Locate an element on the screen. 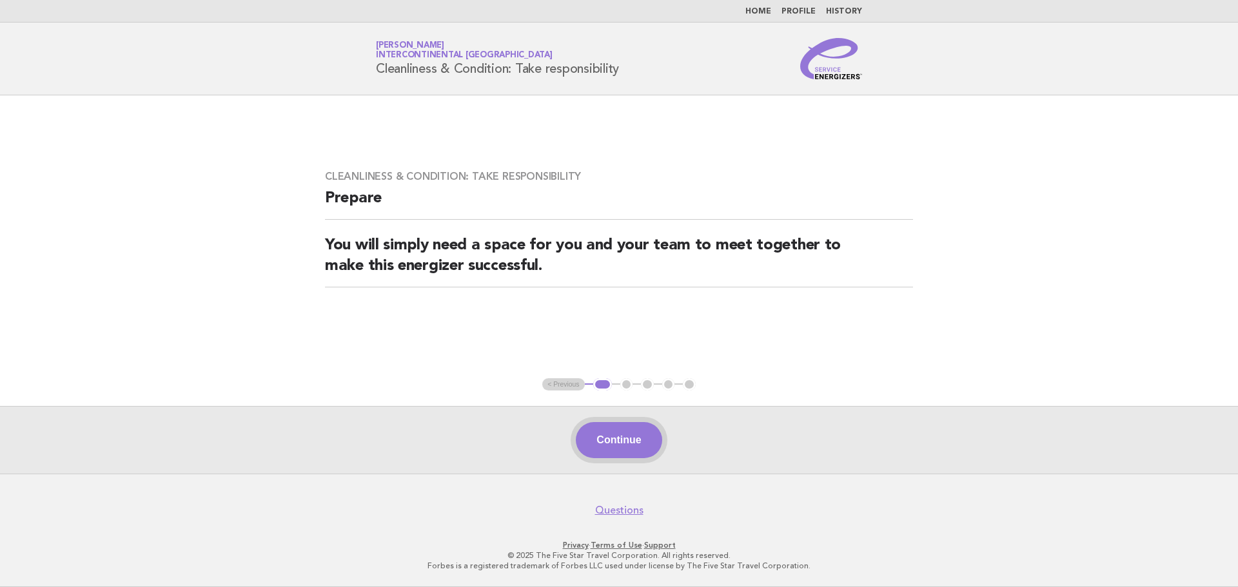 The height and width of the screenshot is (587, 1238). p: Forbes is a registered trademark of Forbes LLC used under license by The Five Star Travel Corpora... is located at coordinates (619, 566).